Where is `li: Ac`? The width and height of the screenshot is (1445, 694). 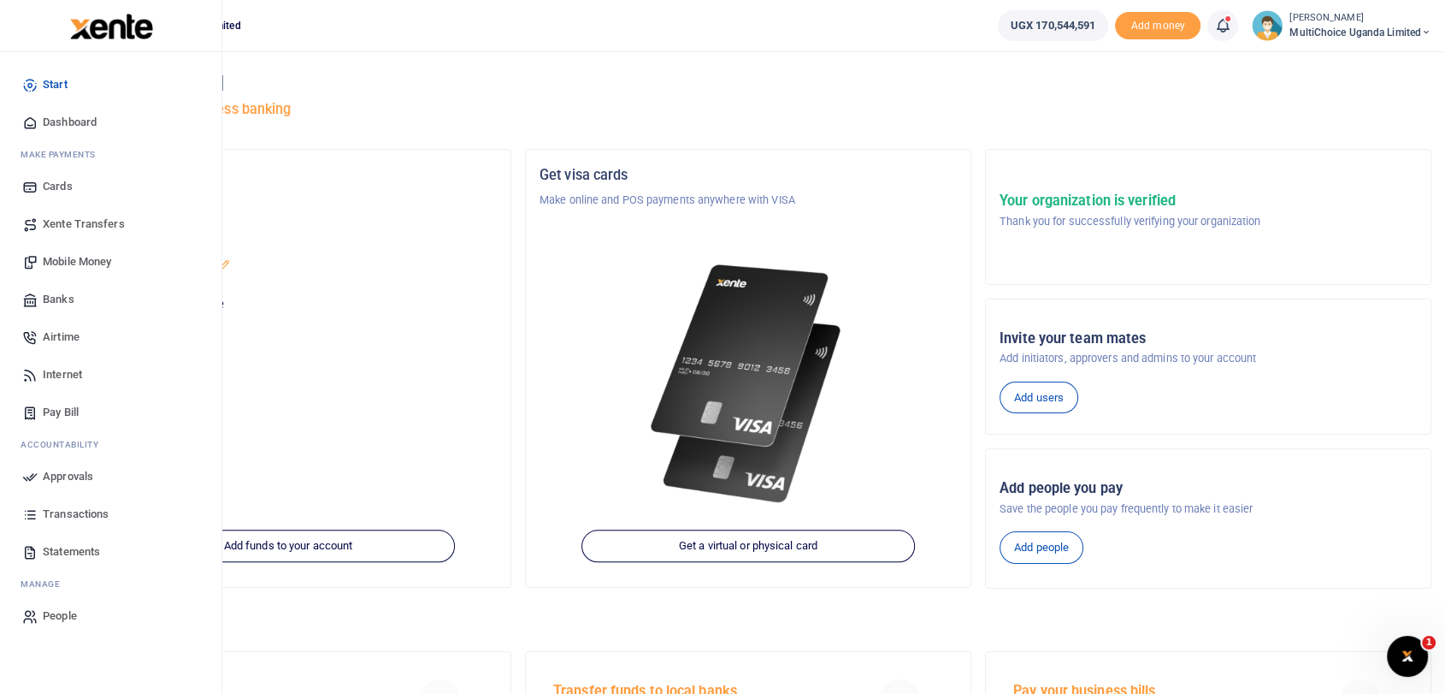 li: Ac is located at coordinates (110, 444).